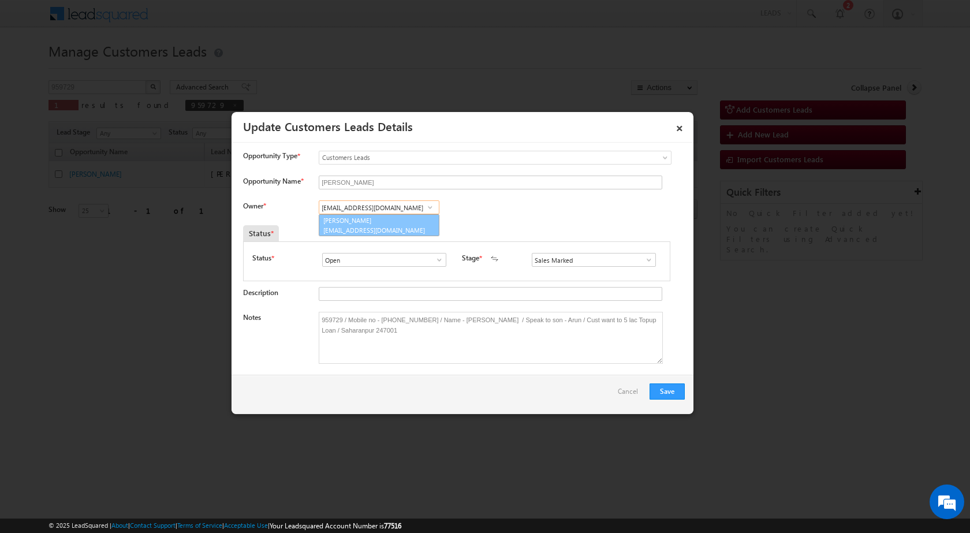 The height and width of the screenshot is (533, 970). What do you see at coordinates (495, 158) in the screenshot?
I see `a: Customers Leads` at bounding box center [495, 158].